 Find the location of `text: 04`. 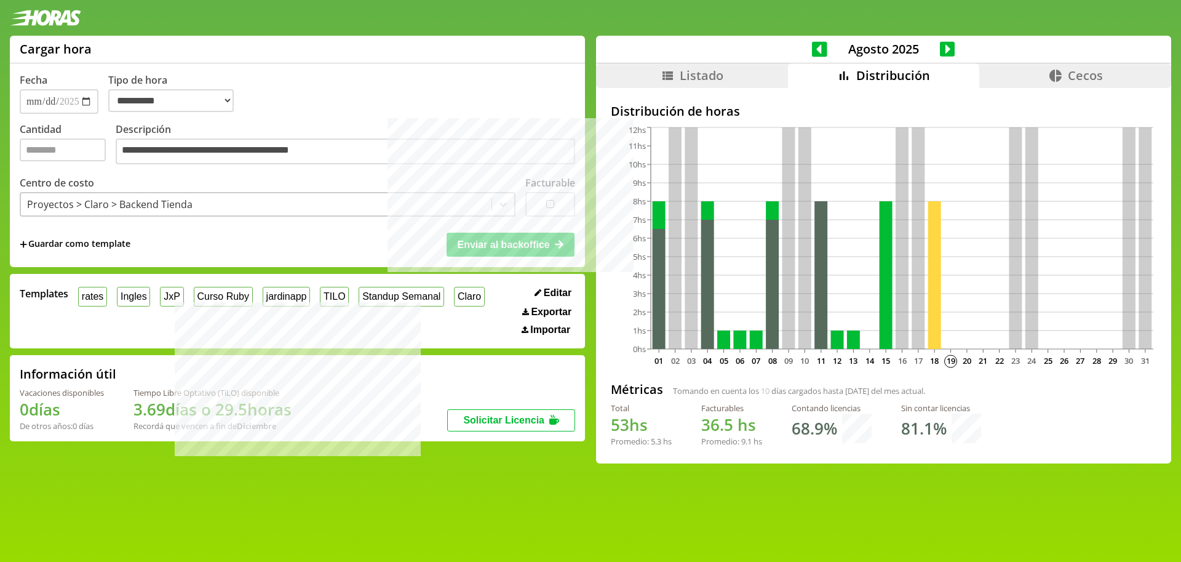

text: 04 is located at coordinates (707, 360).